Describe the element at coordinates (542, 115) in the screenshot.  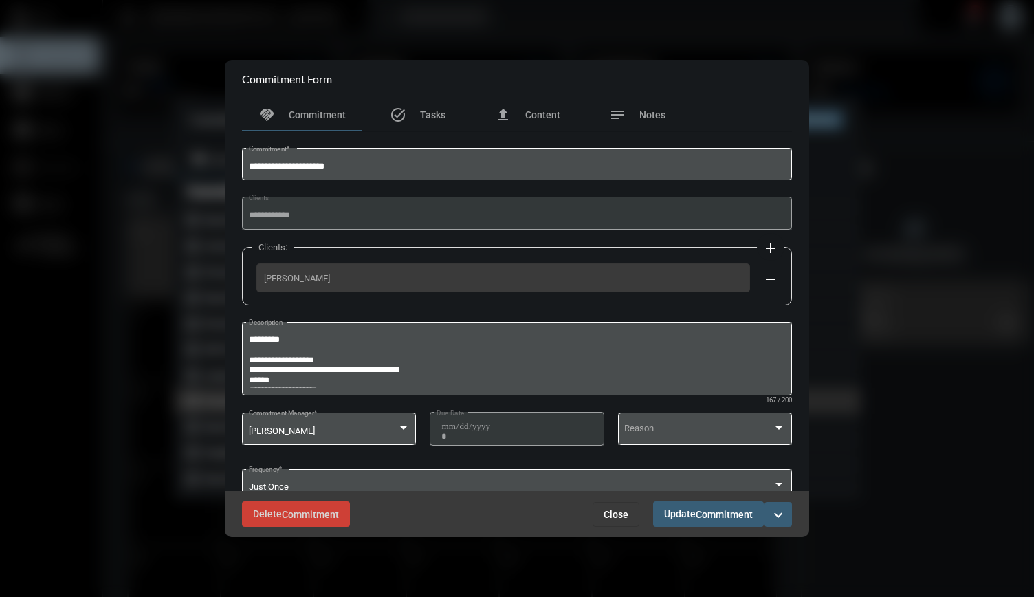
I see `span: Content` at that location.